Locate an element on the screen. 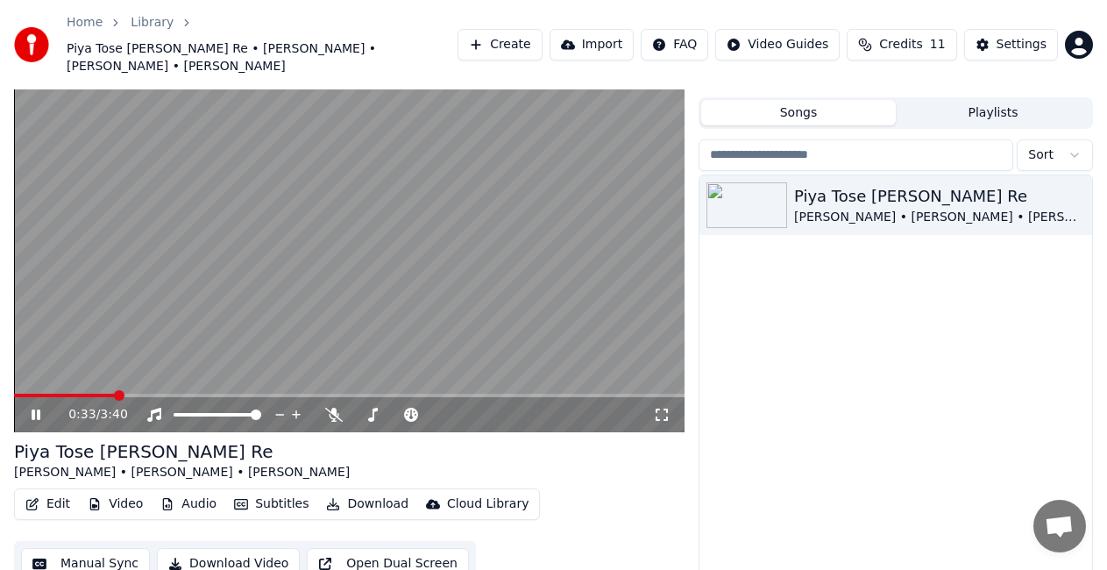  span: Sort is located at coordinates (1040, 155).